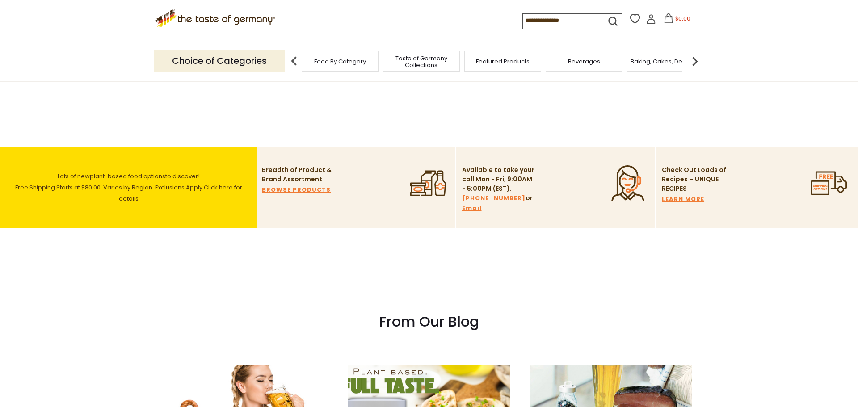  Describe the element at coordinates (584, 61) in the screenshot. I see `span: Beverages` at that location.